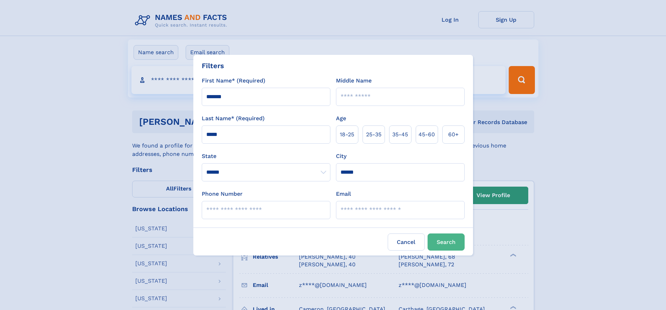 This screenshot has height=310, width=666. Describe the element at coordinates (341, 118) in the screenshot. I see `label: Age` at that location.